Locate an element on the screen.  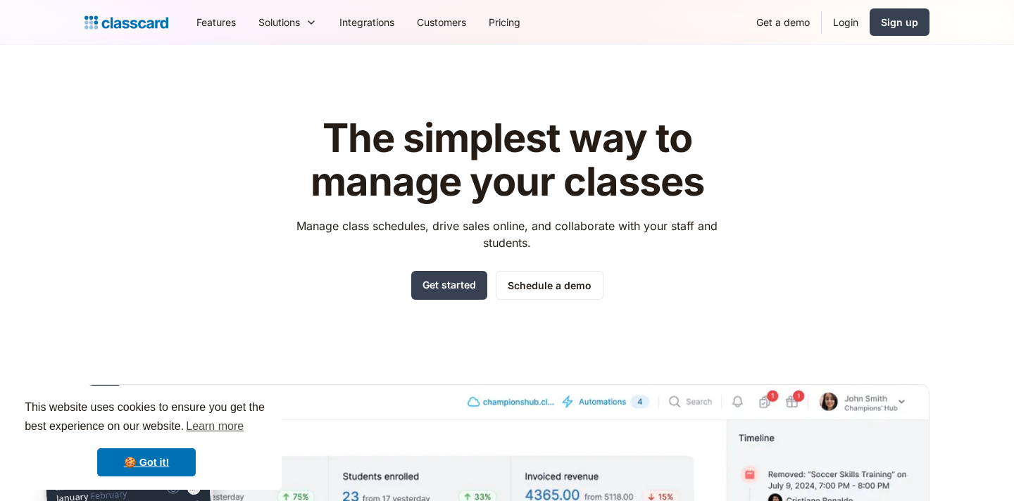
a: Get started is located at coordinates (449, 285).